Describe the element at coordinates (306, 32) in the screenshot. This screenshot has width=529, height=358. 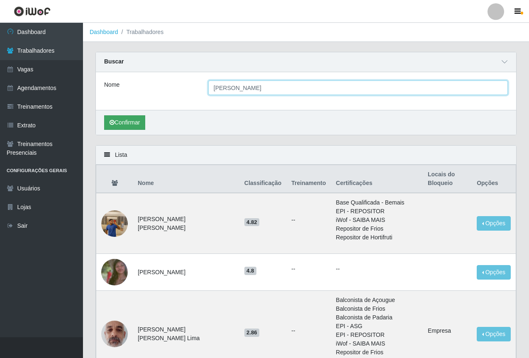
I see `nav: breadcrumb` at that location.